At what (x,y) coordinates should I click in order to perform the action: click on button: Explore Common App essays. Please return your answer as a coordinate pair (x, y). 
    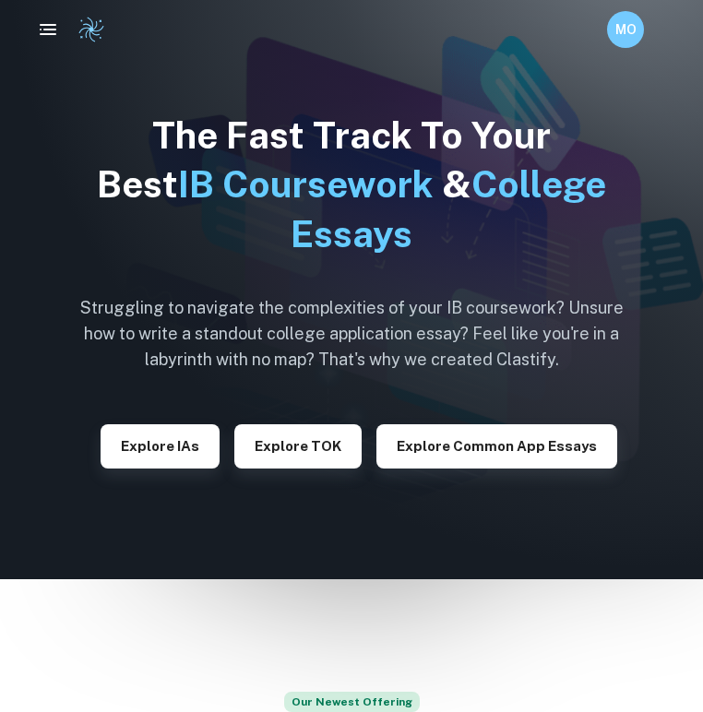
    Looking at the image, I should click on (496, 446).